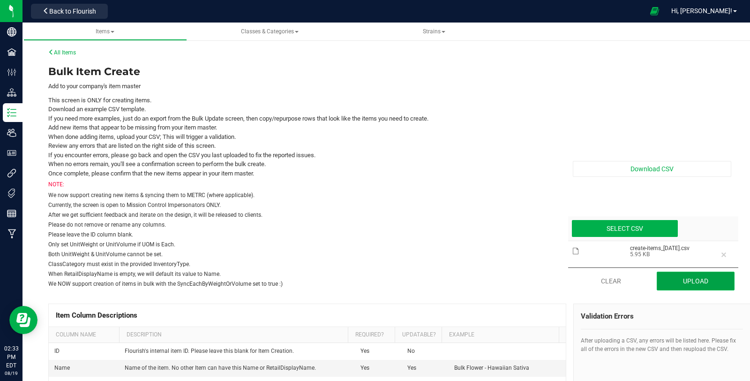 The height and width of the screenshot is (381, 750). Describe the element at coordinates (11, 373) in the screenshot. I see `p: 08/19` at that location.